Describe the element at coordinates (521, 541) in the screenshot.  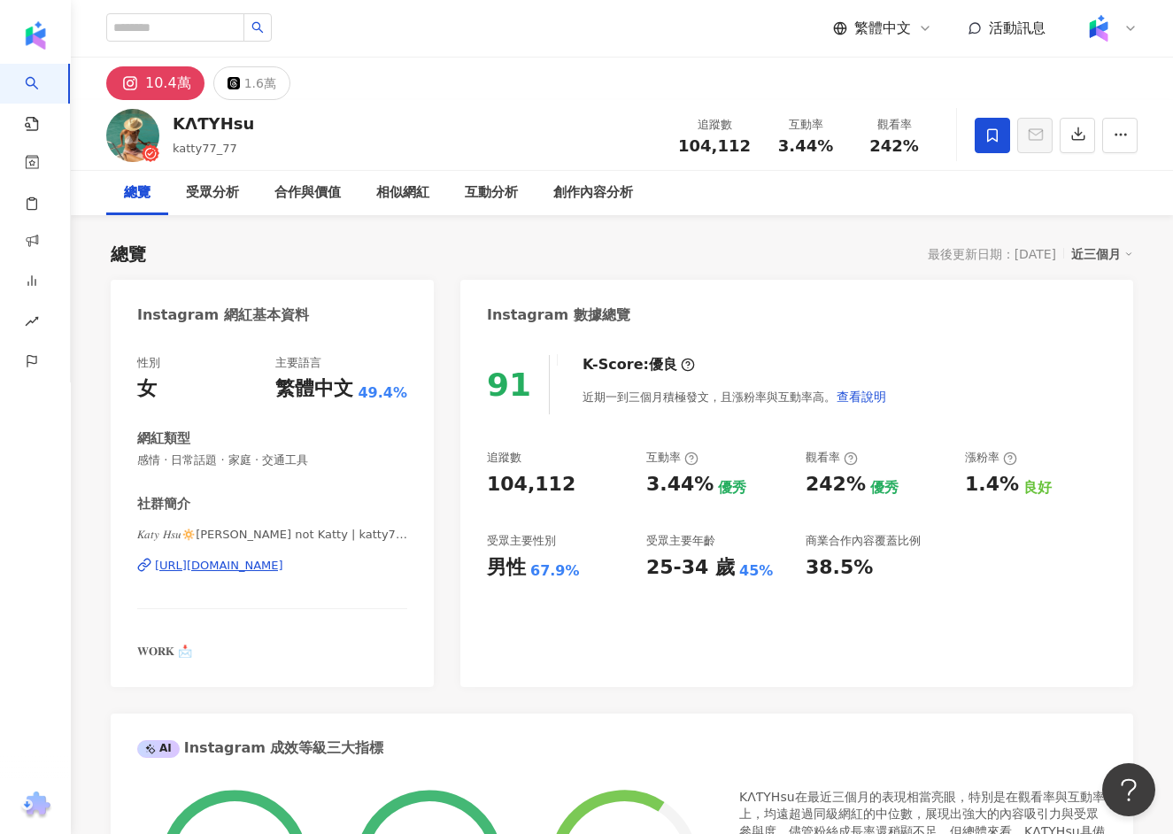
I see `div: 受眾主要性別` at that location.